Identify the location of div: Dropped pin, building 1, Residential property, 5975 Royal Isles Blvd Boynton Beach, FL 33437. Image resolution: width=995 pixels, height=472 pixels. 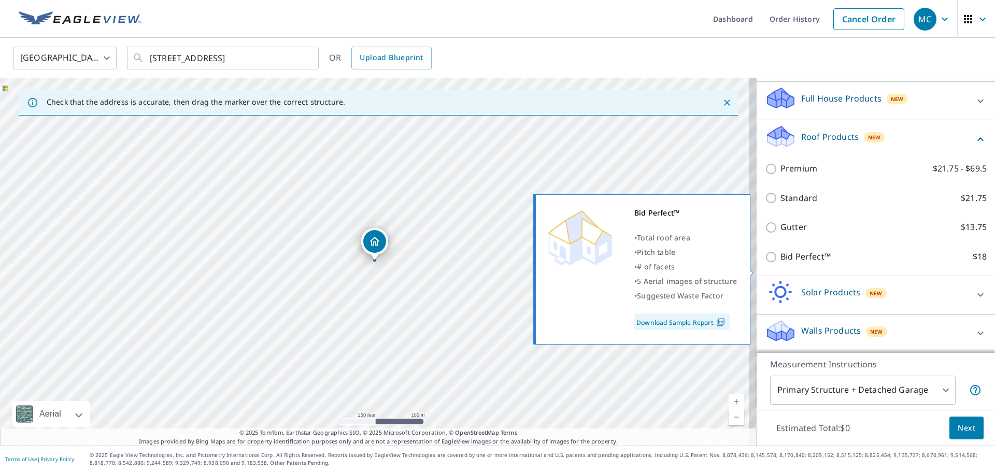
(375, 244).